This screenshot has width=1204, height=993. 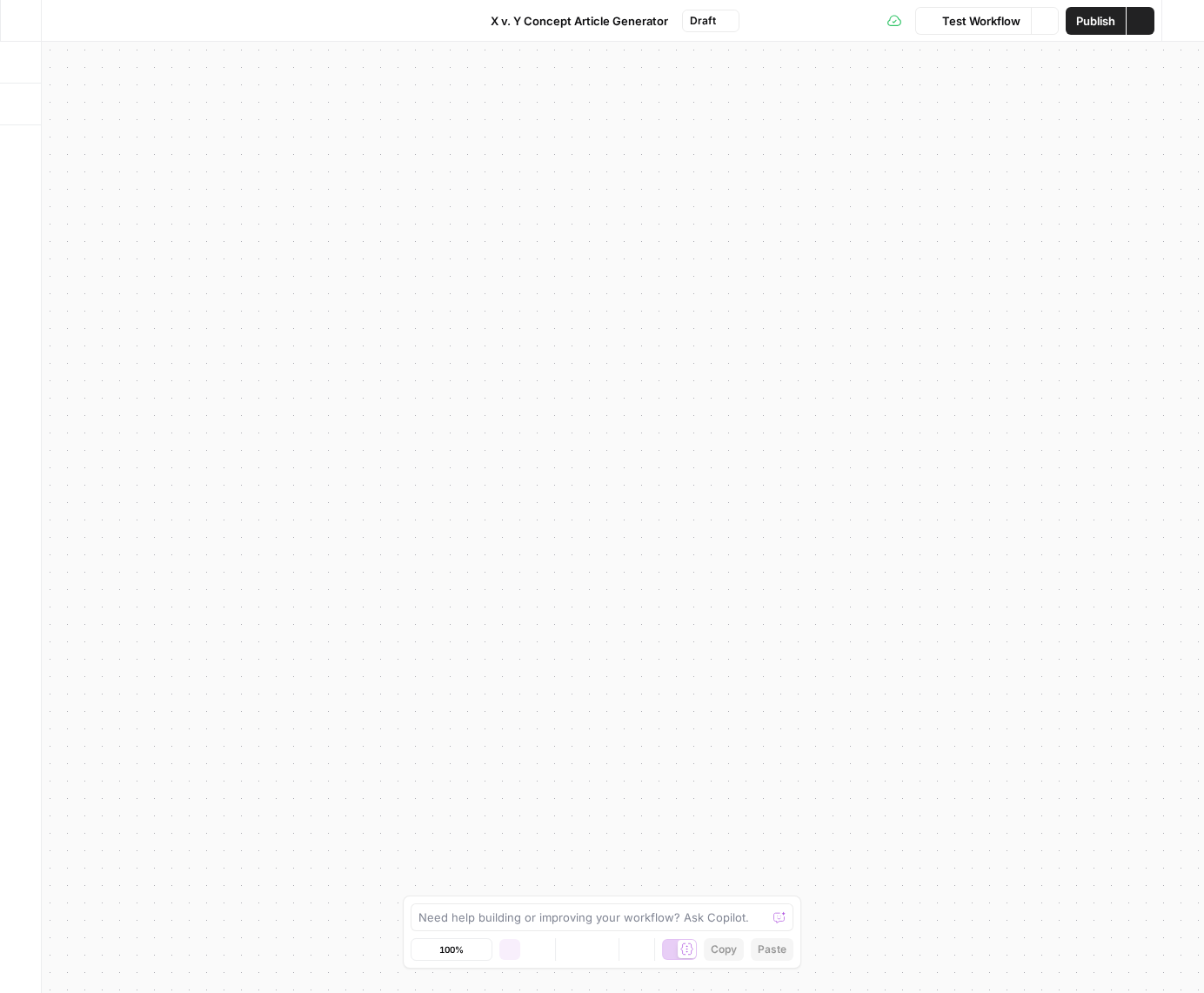 I want to click on span: Test Workflow, so click(x=982, y=20).